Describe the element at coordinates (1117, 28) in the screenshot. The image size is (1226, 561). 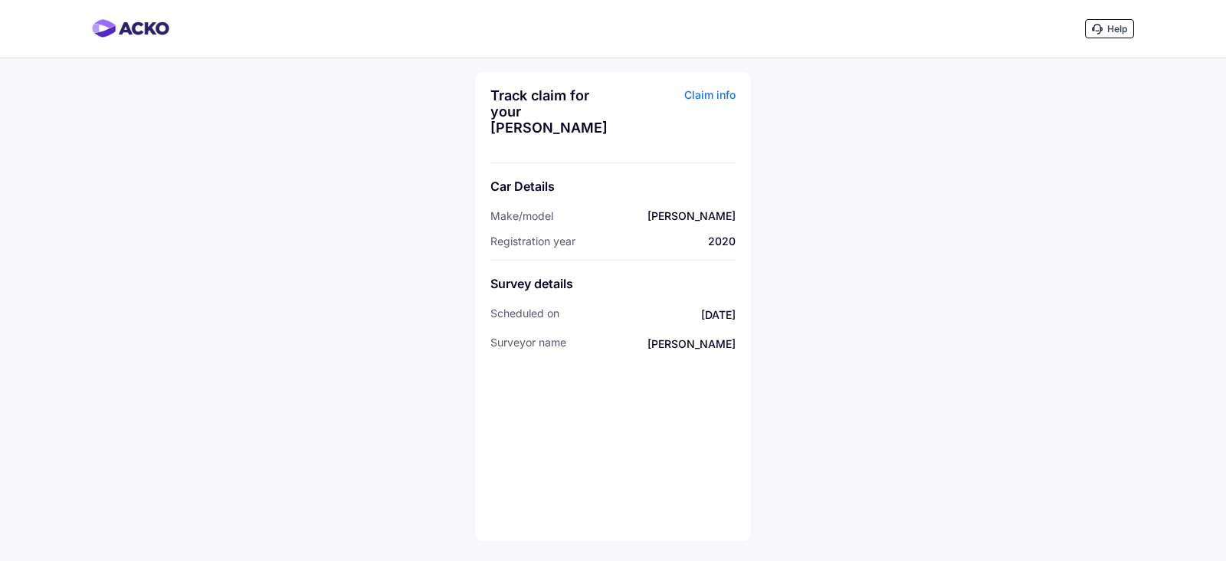
I see `span: Help` at that location.